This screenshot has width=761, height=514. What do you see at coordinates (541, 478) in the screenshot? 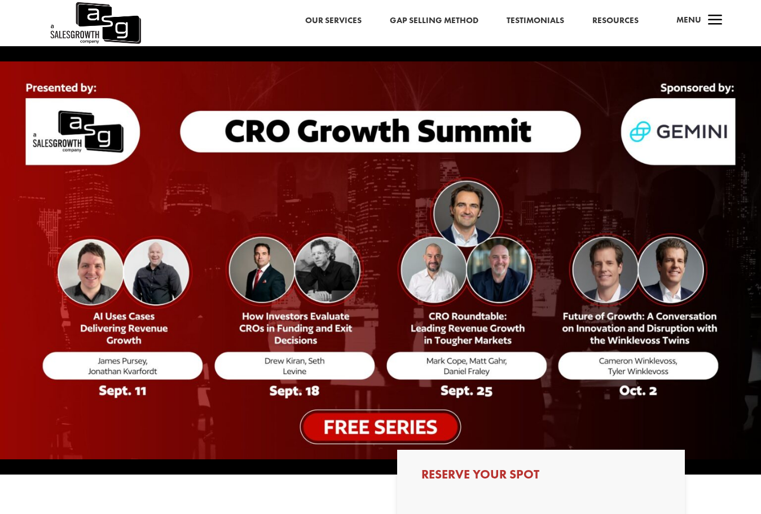
I see `h3: Reserve Your Spot` at bounding box center [541, 478].